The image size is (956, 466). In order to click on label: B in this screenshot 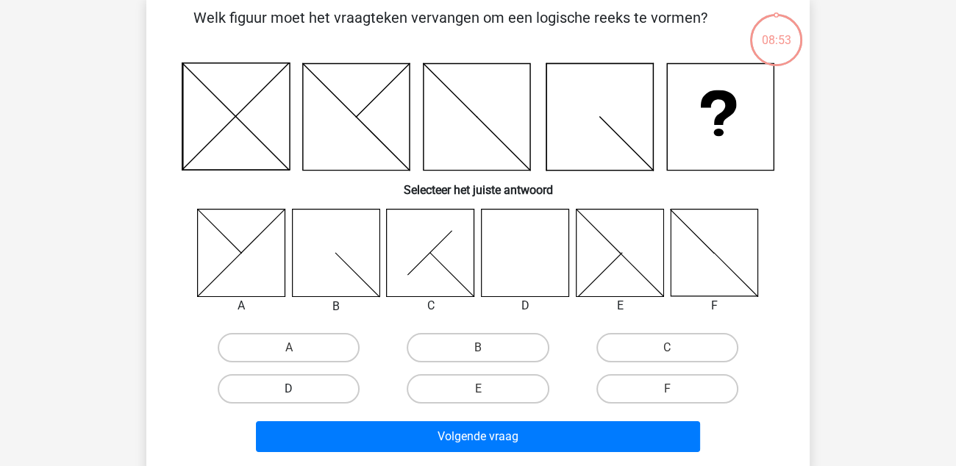, I will do `click(477, 348)`.